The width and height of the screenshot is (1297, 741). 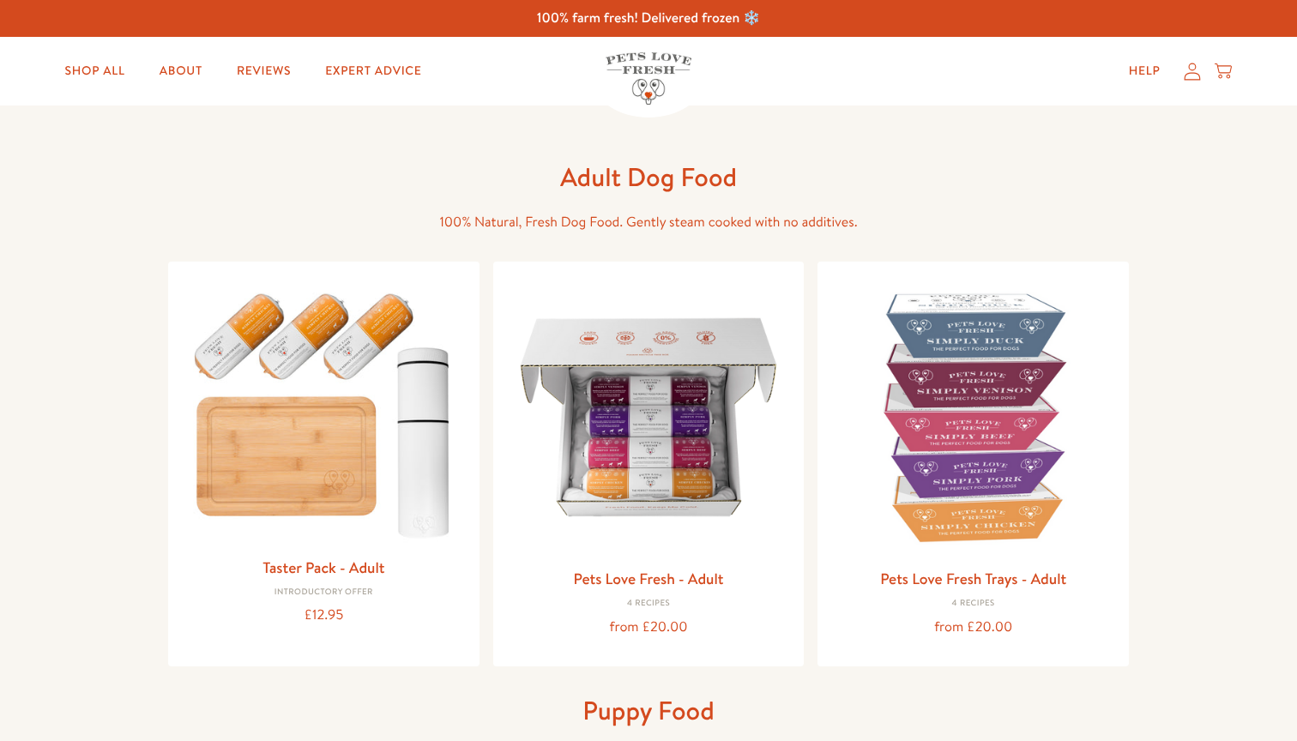 I want to click on span: 100% Natural, Fresh Dog Food. Gently steam cooked with no additives., so click(x=648, y=222).